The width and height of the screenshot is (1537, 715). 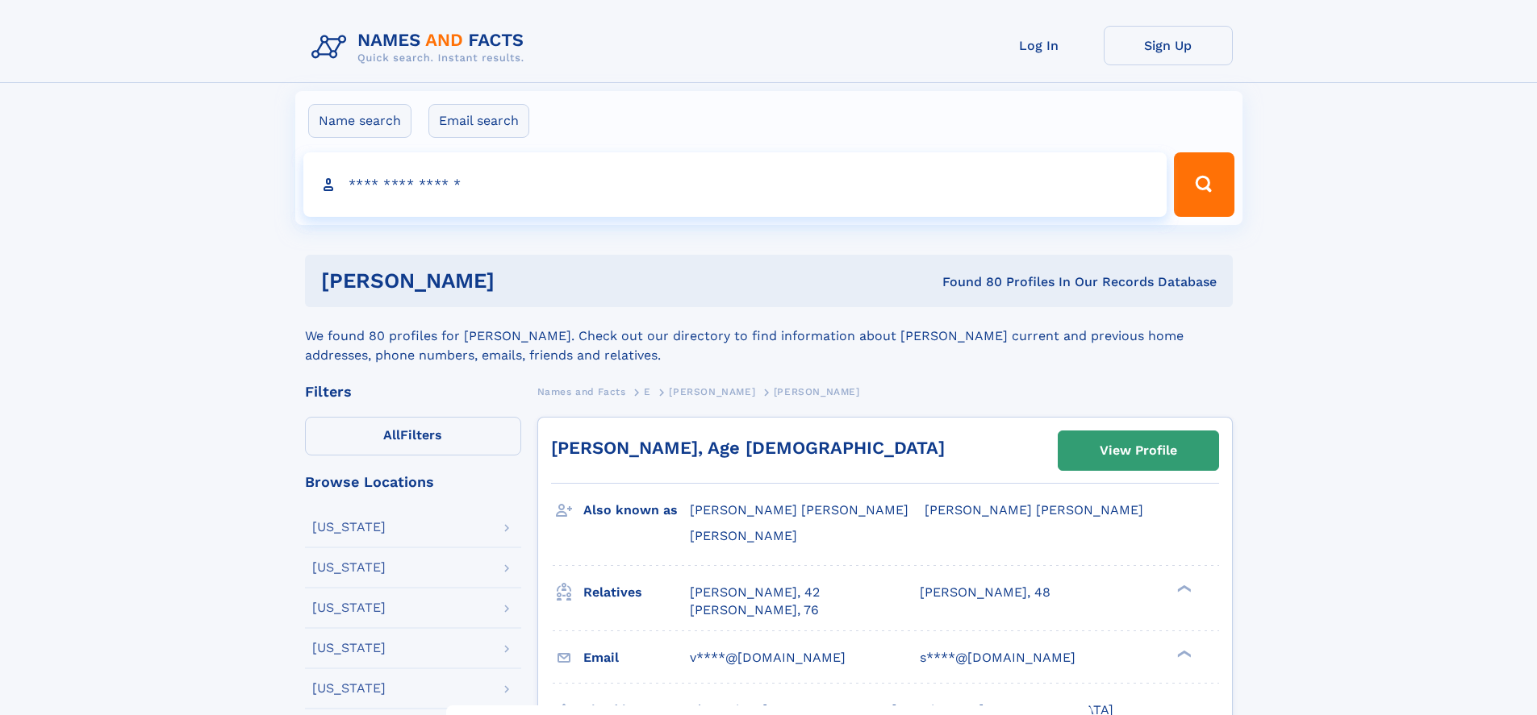 What do you see at coordinates (421, 48) in the screenshot?
I see `img: Logo Names and Facts` at bounding box center [421, 48].